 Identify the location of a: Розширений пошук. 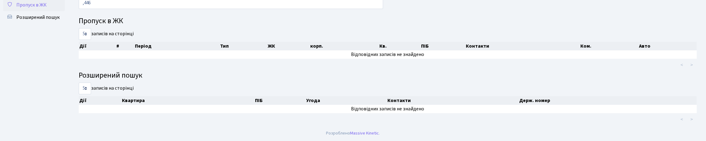
(34, 17).